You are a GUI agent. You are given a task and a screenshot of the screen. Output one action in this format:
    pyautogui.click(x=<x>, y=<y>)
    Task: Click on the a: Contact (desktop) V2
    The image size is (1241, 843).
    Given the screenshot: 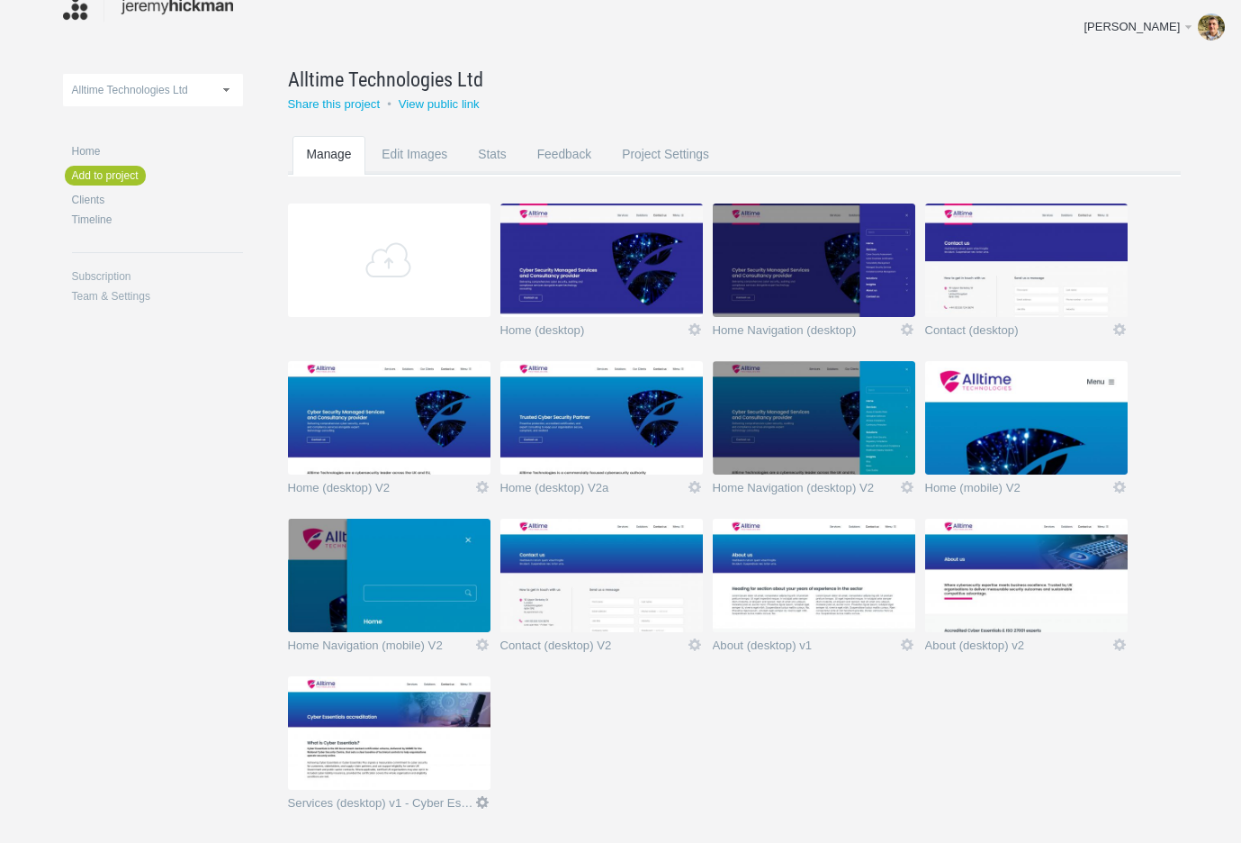 What is the action you would take?
    pyautogui.click(x=593, y=648)
    